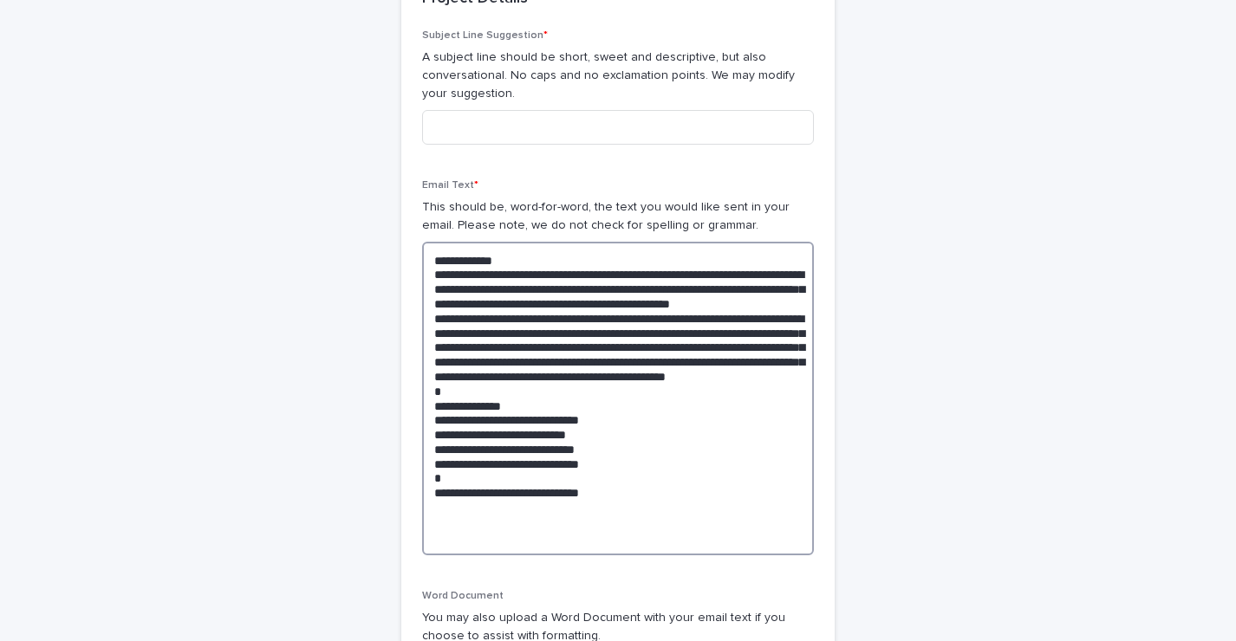 The height and width of the screenshot is (641, 1236). I want to click on span: Subject Line Suggestion, so click(485, 36).